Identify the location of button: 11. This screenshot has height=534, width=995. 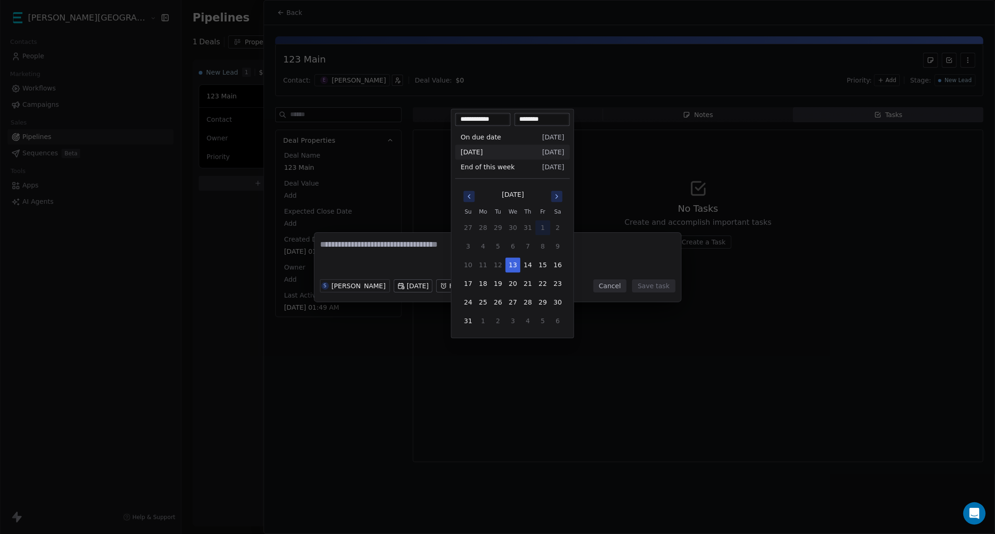
(483, 265).